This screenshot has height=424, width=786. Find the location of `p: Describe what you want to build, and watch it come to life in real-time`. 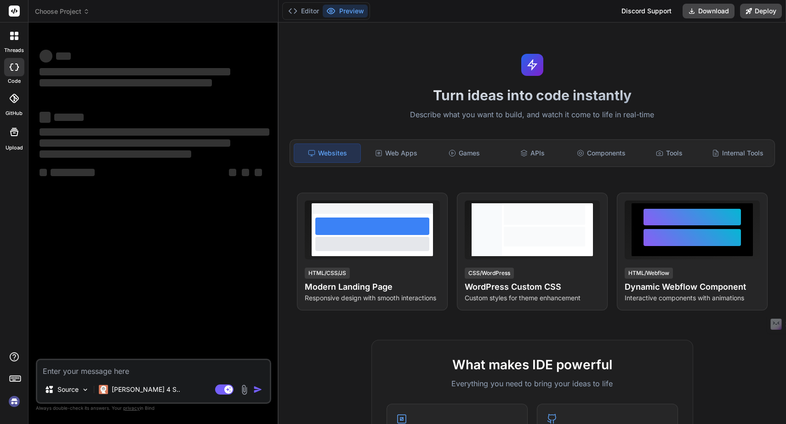

p: Describe what you want to build, and watch it come to life in real-time is located at coordinates (532, 115).